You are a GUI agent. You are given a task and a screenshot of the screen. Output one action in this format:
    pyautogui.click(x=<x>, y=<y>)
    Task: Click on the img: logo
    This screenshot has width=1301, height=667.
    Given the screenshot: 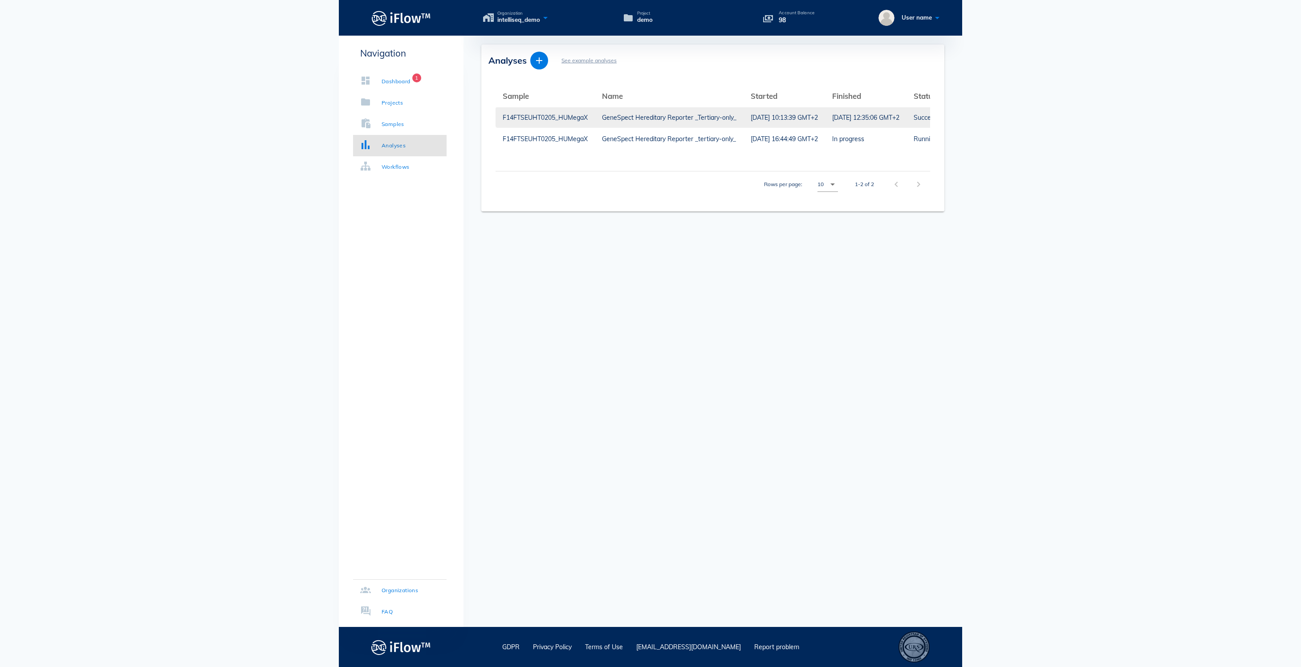 What is the action you would take?
    pyautogui.click(x=401, y=647)
    